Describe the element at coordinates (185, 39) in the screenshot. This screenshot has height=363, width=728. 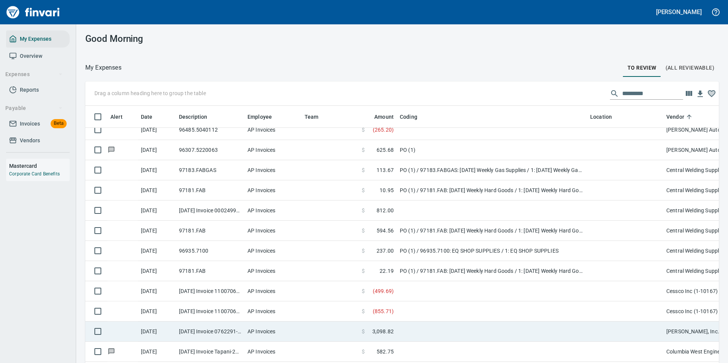
I see `h3: Good Morning` at that location.